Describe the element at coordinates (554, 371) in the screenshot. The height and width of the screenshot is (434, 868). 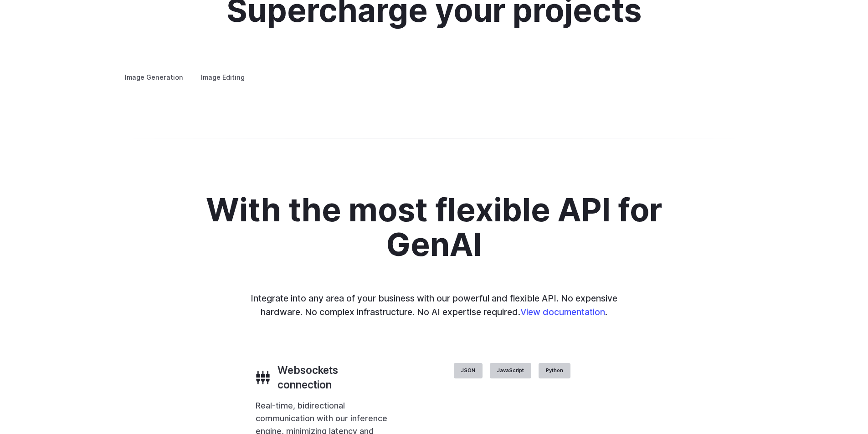
I see `label: Python` at that location.